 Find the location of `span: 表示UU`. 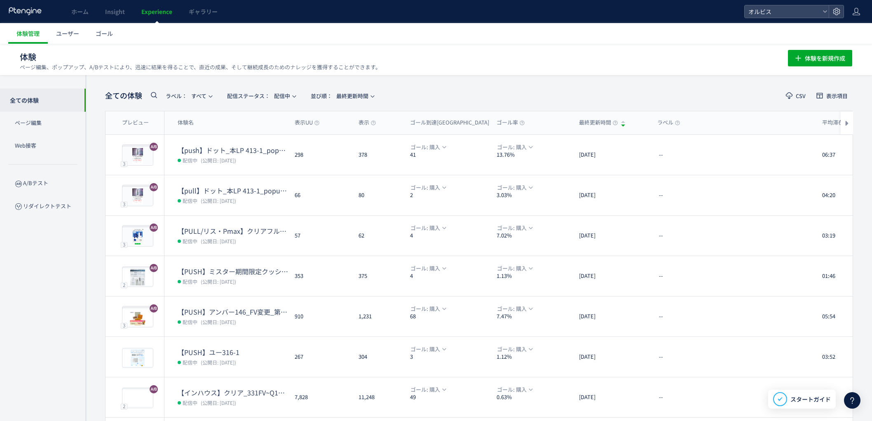

span: 表示UU is located at coordinates (307, 122).